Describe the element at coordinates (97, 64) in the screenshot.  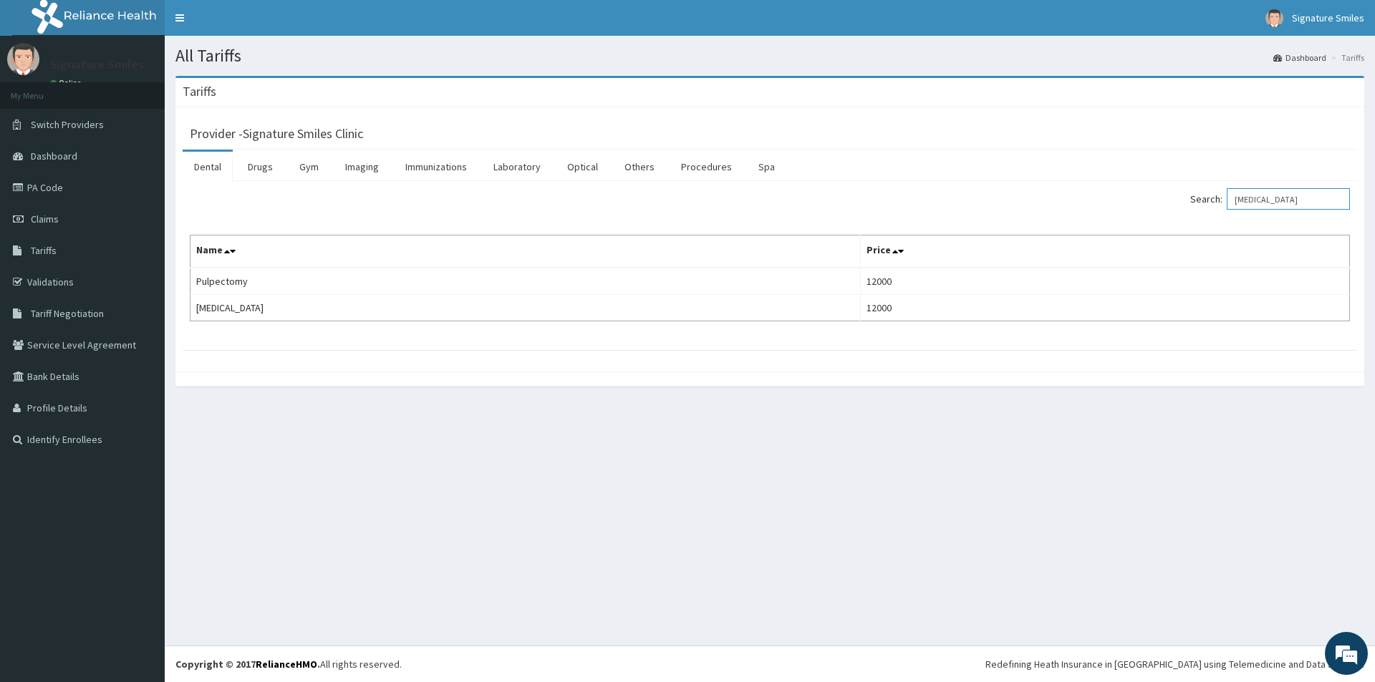
I see `p: Signature Smiles` at that location.